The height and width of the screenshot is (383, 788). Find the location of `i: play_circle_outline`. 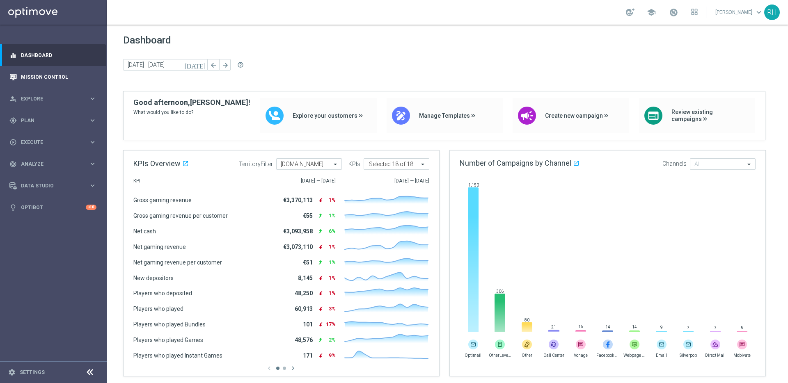

i: play_circle_outline is located at coordinates (13, 142).